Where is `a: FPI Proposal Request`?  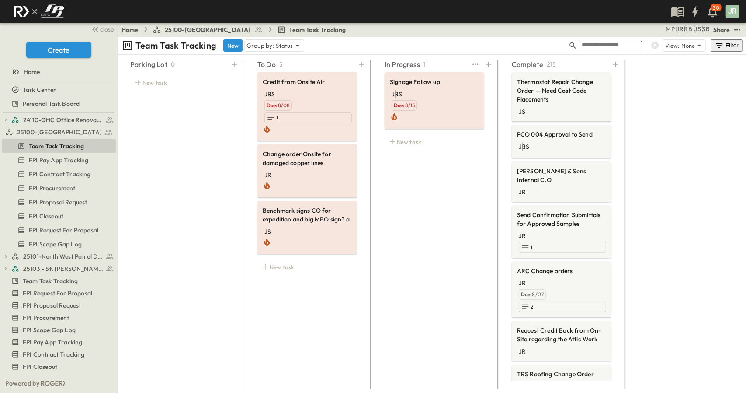 a: FPI Proposal Request is located at coordinates (58, 305).